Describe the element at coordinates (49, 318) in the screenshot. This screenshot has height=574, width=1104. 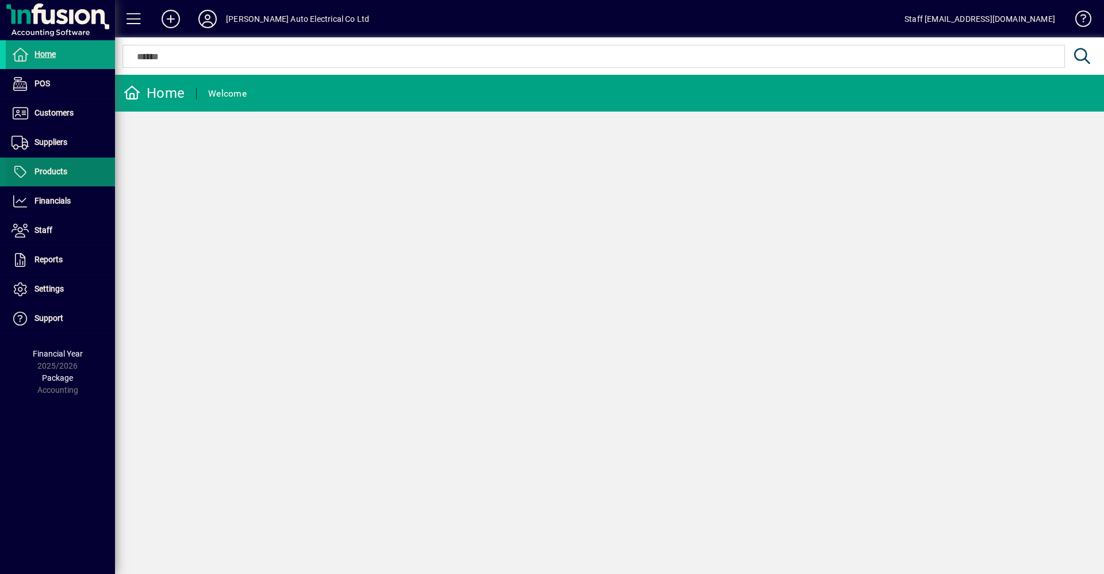
I see `span: Support` at that location.